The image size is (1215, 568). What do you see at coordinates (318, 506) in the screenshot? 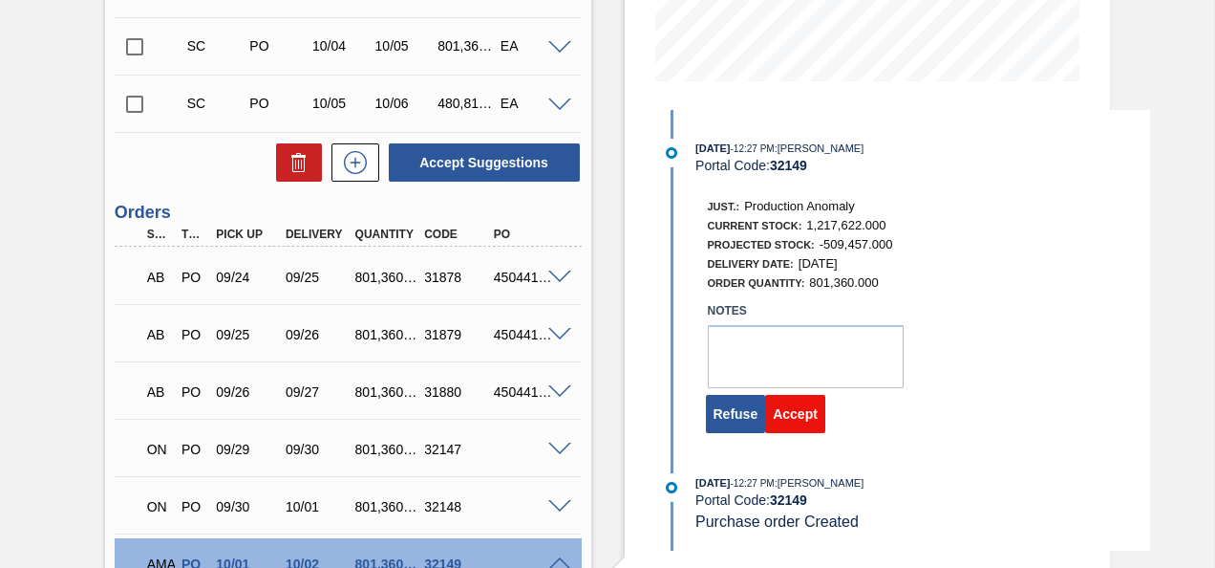
I see `div: 10/01/2025` at bounding box center [318, 506].